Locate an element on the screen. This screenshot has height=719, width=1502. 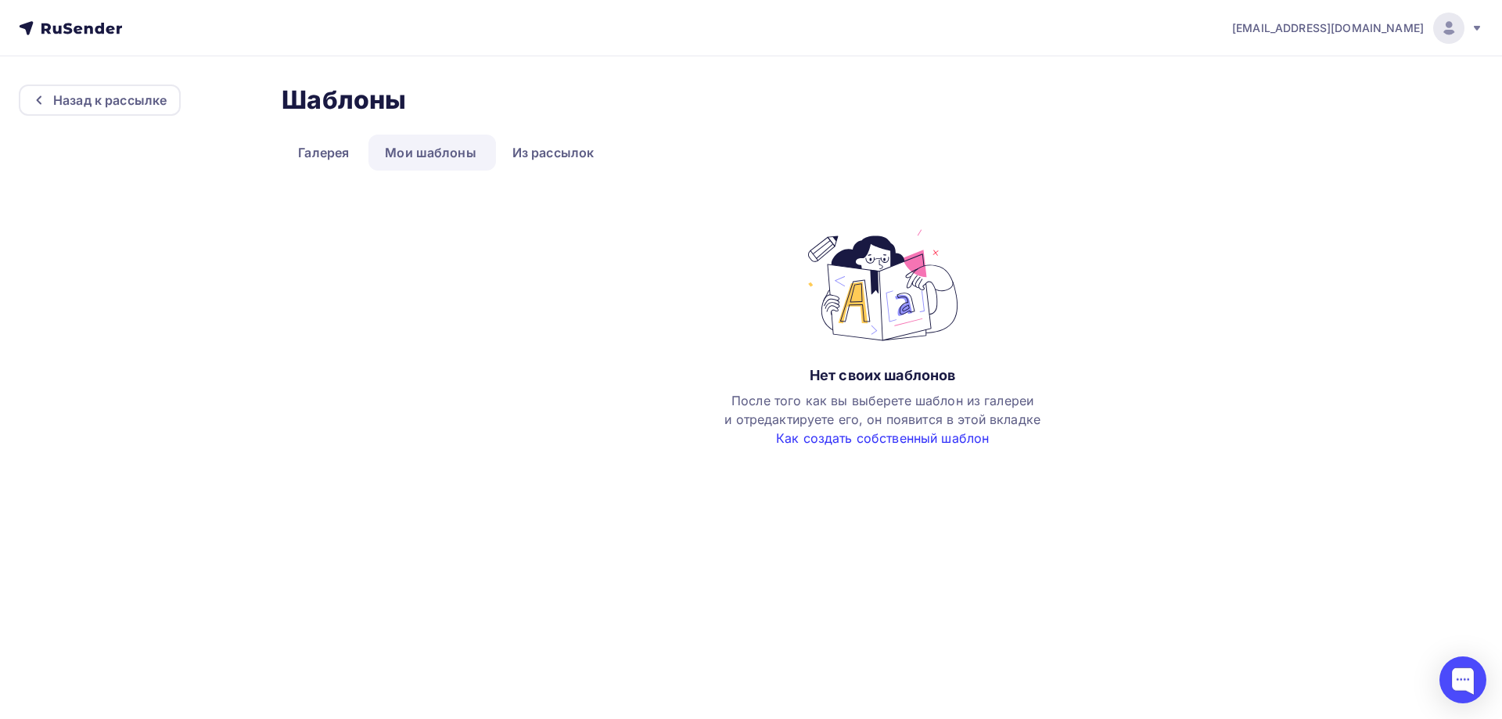
a: Галерея is located at coordinates (323, 153).